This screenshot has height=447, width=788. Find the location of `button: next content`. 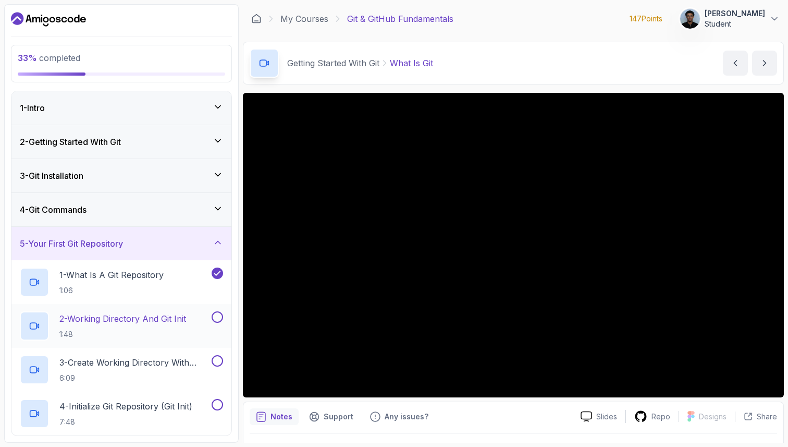

button: next content is located at coordinates (765, 63).